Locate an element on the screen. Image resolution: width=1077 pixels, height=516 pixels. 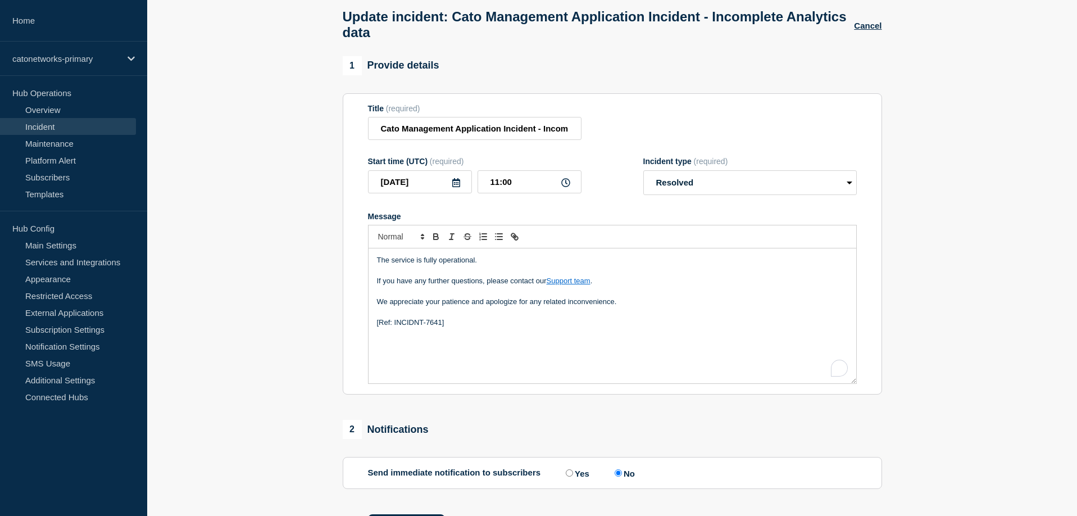
select: Incident type is located at coordinates (750, 183).